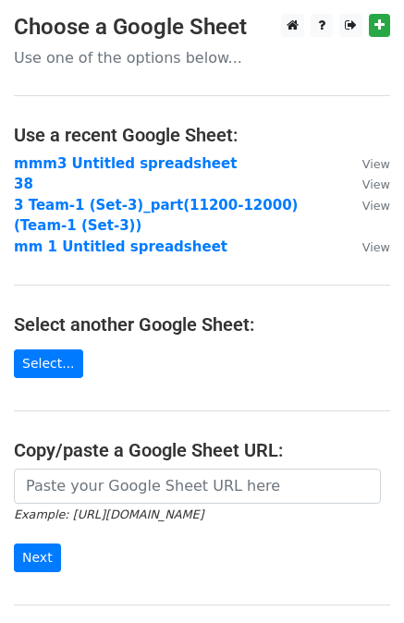 This screenshot has width=404, height=623. What do you see at coordinates (202, 27) in the screenshot?
I see `h3: Choose a Google Sheet` at bounding box center [202, 27].